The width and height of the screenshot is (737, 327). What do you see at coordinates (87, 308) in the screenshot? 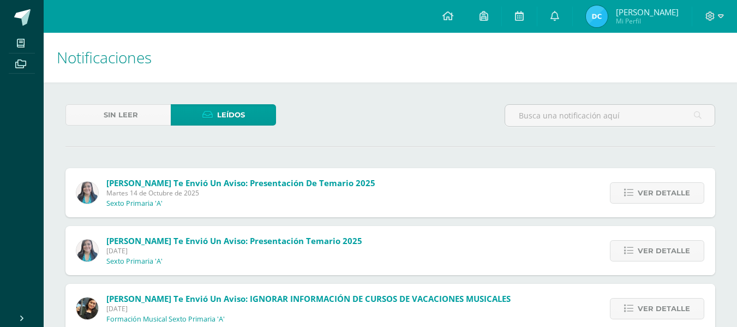
I see `img: afbb90b42ddb8510e0c4b806fbdf27cc.png` at bounding box center [87, 308].